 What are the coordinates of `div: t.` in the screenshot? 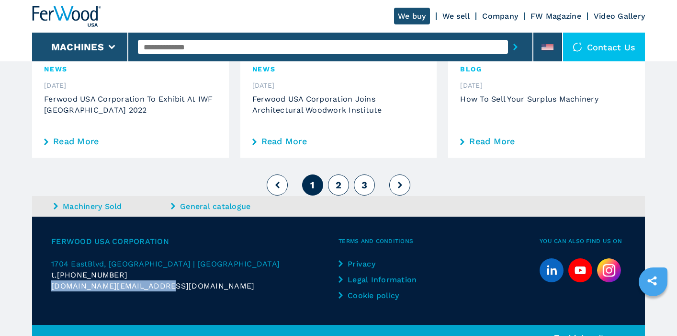 It's located at (195, 274).